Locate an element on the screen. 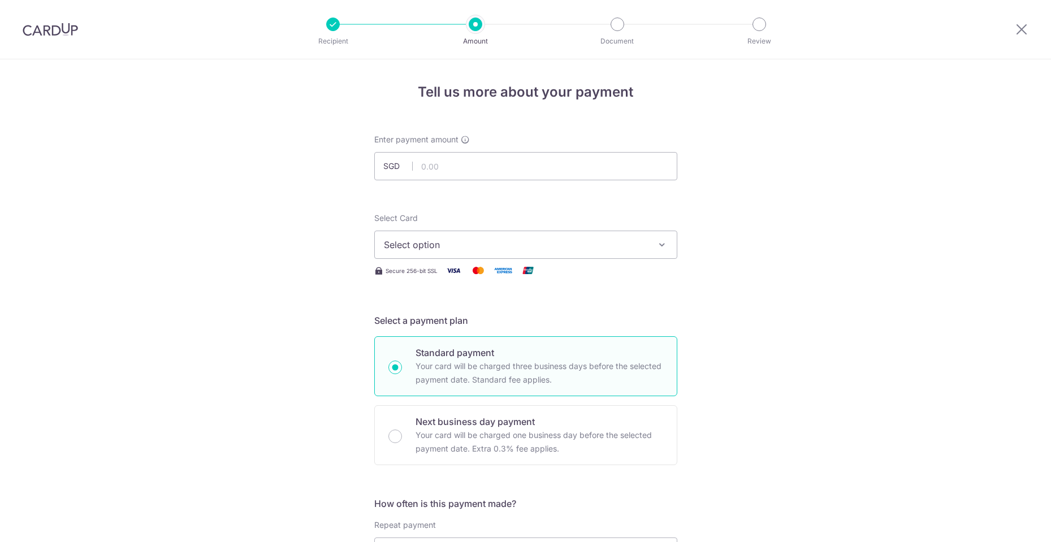 The width and height of the screenshot is (1051, 542). p: Recipient is located at coordinates (333, 41).